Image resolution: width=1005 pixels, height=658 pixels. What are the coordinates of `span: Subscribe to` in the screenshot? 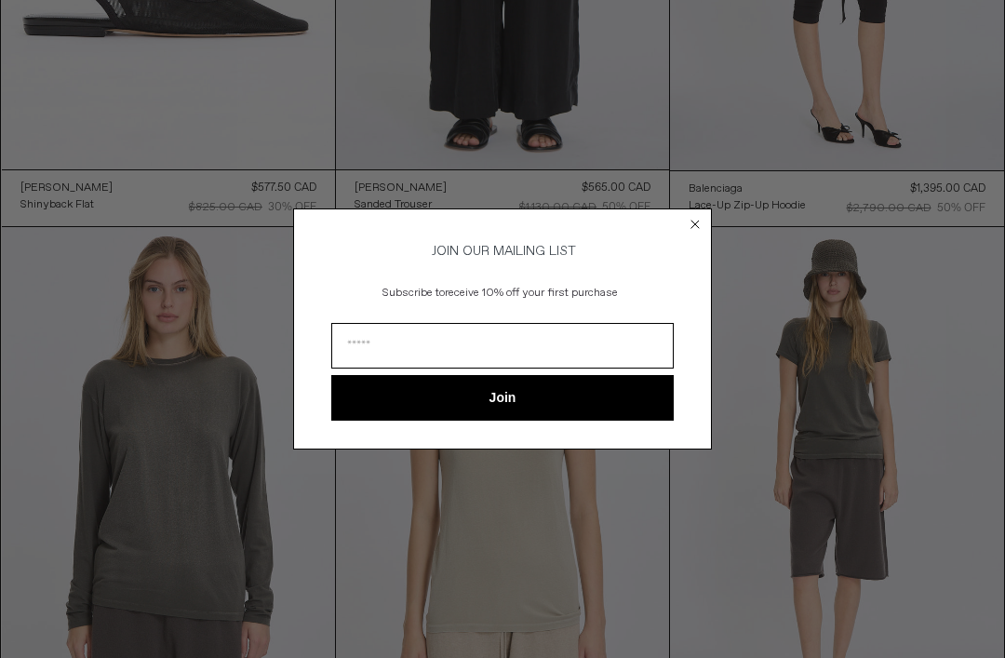 It's located at (413, 293).